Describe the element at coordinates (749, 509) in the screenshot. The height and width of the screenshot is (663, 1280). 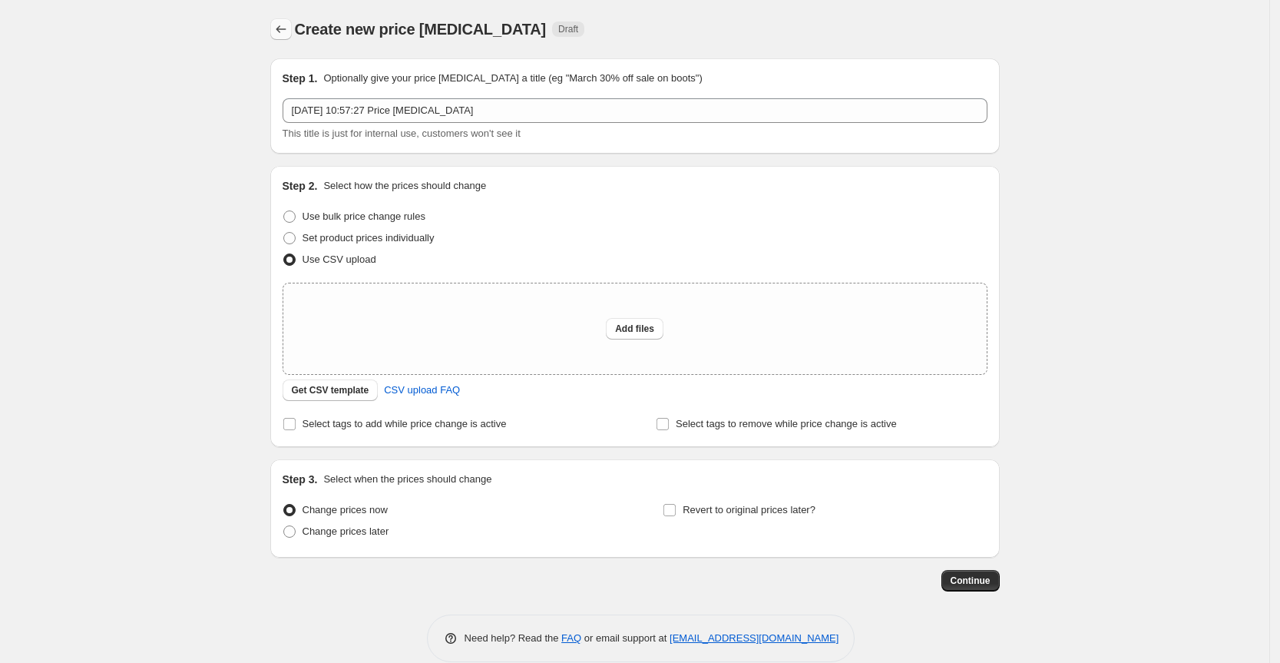
I see `span: Revert to original prices later?` at that location.